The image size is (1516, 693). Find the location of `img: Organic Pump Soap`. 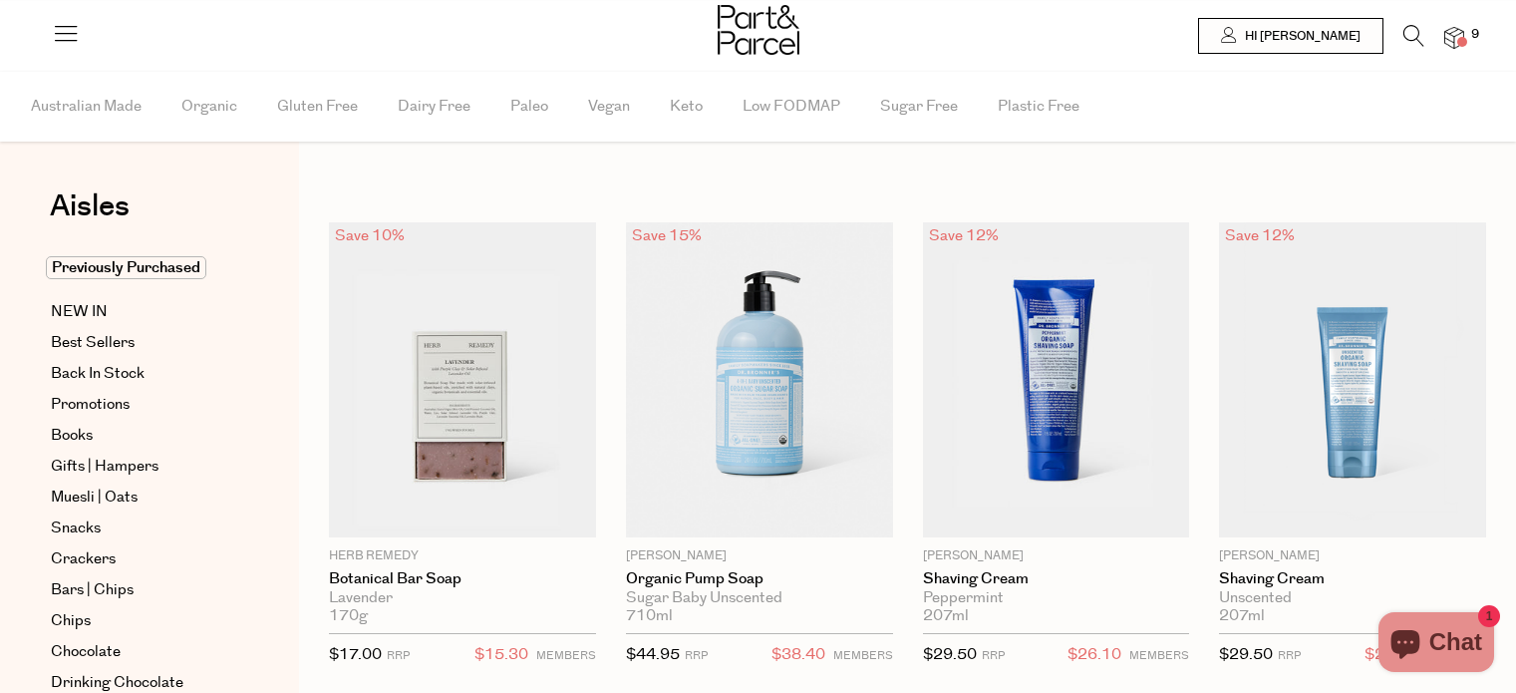

img: Organic Pump Soap is located at coordinates (760, 380).